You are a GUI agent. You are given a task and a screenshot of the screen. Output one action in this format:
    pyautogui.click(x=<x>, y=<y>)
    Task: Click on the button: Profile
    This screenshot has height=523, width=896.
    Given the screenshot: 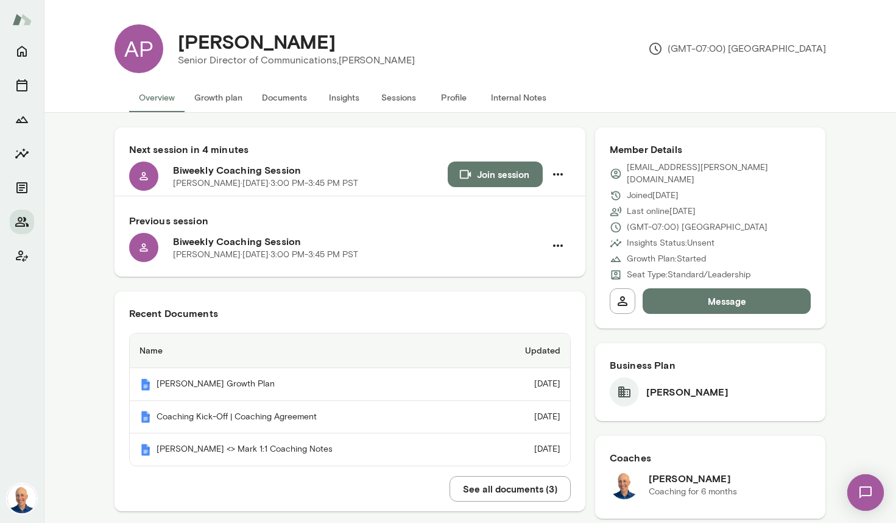 What is the action you would take?
    pyautogui.click(x=454, y=97)
    